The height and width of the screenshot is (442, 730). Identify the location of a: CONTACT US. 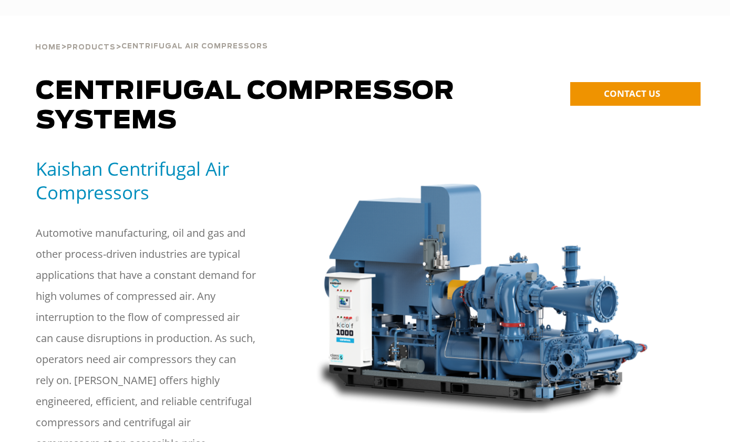
(636, 94).